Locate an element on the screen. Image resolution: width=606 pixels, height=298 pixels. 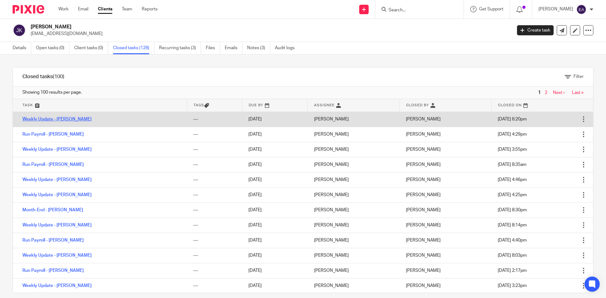
span: Showing 100 results per page. is located at coordinates (52, 92).